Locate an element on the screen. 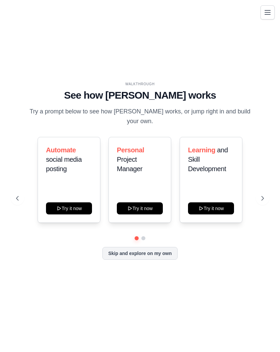  div: WALKTHROUGH is located at coordinates (140, 84).